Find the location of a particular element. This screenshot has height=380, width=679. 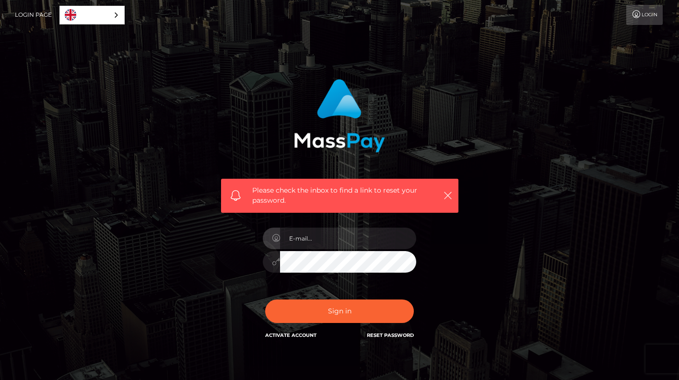

button: Sign in is located at coordinates (339, 311).